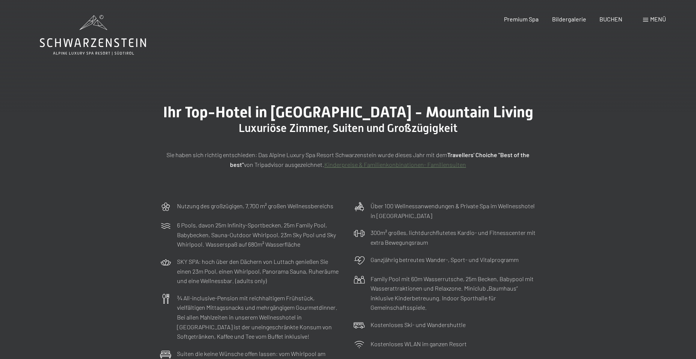  I want to click on p: 300m² großes, lichtdurchflutetes Kardio- und Fitnesscenter mit extra Bewegungsraum, so click(453, 237).